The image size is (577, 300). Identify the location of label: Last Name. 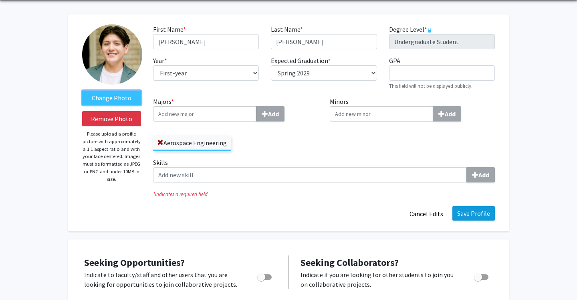
(287, 29).